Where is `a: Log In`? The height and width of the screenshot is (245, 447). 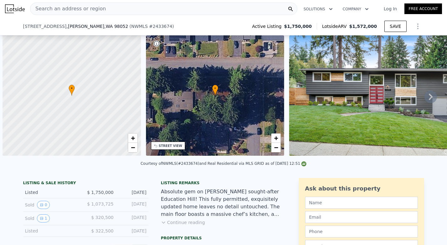
a: Log In is located at coordinates (390, 9).